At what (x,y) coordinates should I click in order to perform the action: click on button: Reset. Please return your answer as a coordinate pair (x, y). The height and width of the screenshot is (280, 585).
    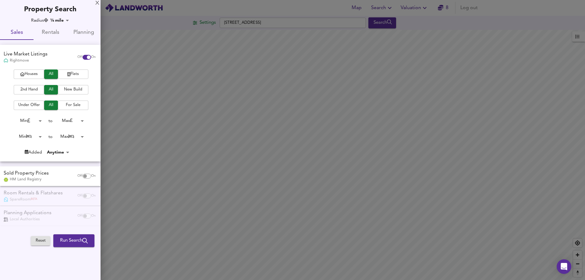
    Looking at the image, I should click on (41, 241).